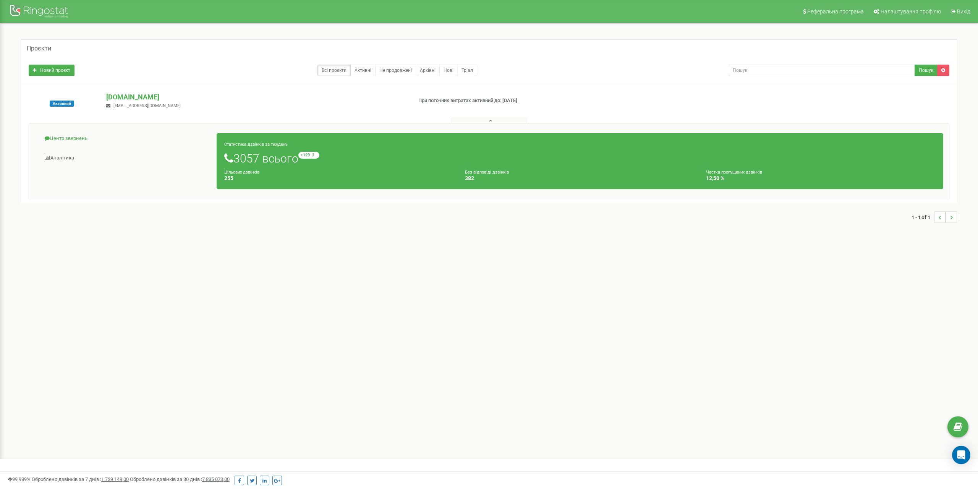 The image size is (978, 489). Describe the element at coordinates (448, 70) in the screenshot. I see `a: Нові` at that location.